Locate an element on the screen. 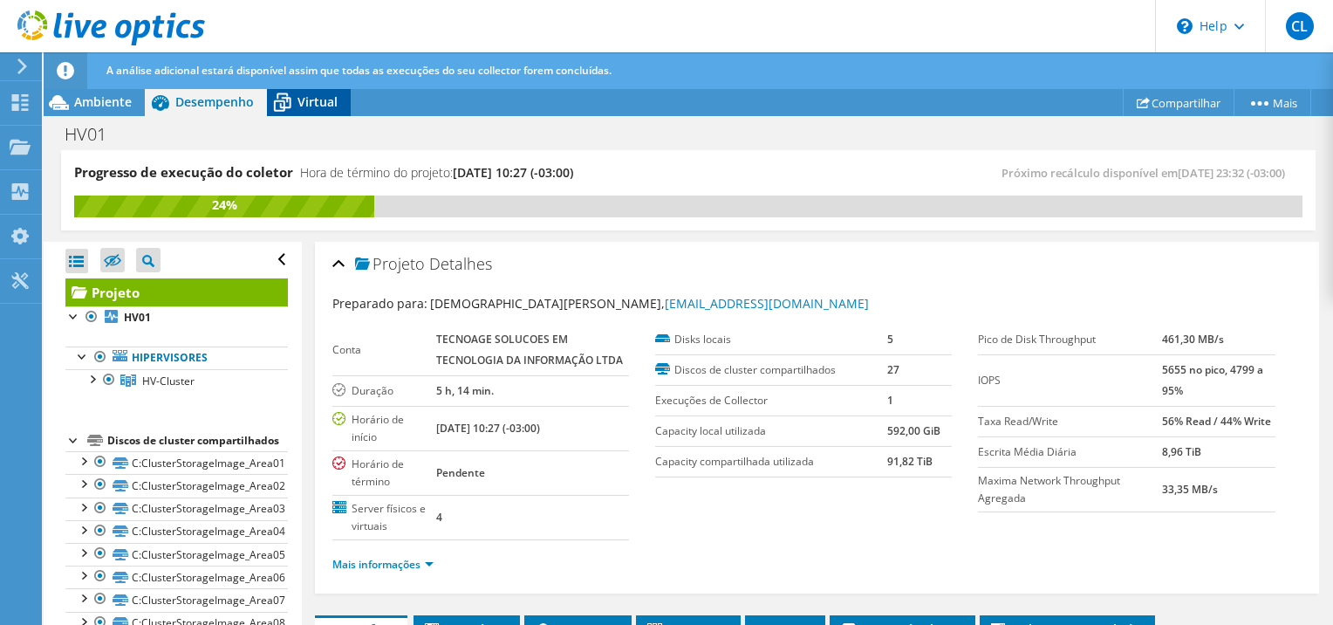  a: HV01 is located at coordinates (176, 318).